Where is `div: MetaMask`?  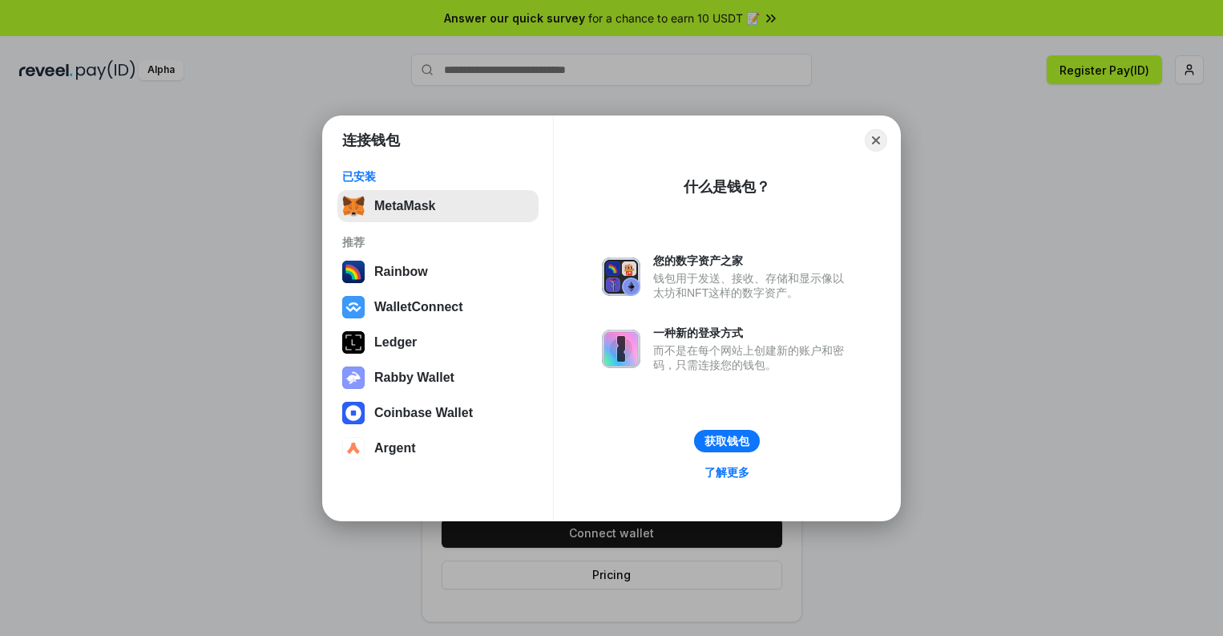 div: MetaMask is located at coordinates (405, 206).